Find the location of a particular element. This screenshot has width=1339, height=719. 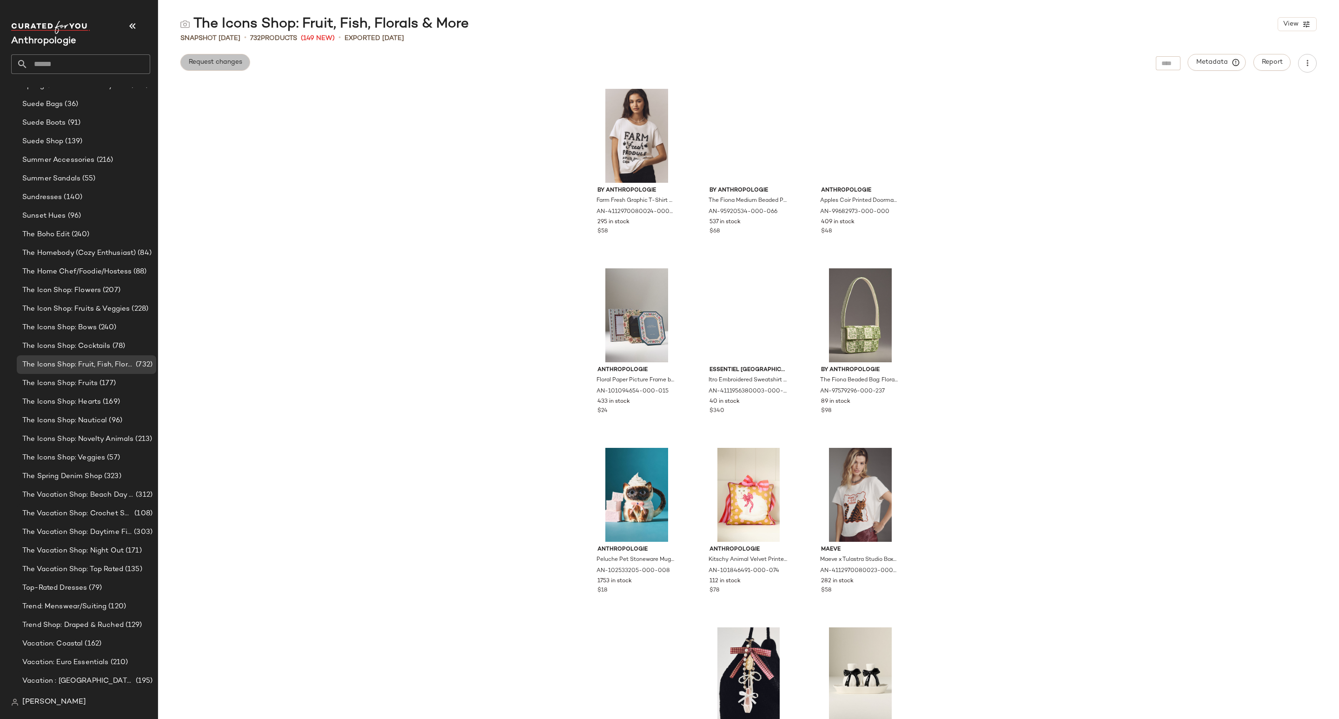

span: (55) is located at coordinates (88, 179).